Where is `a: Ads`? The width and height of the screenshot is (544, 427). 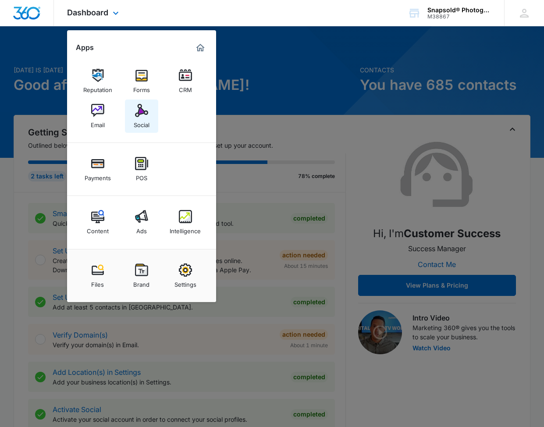 a: Ads is located at coordinates (142, 222).